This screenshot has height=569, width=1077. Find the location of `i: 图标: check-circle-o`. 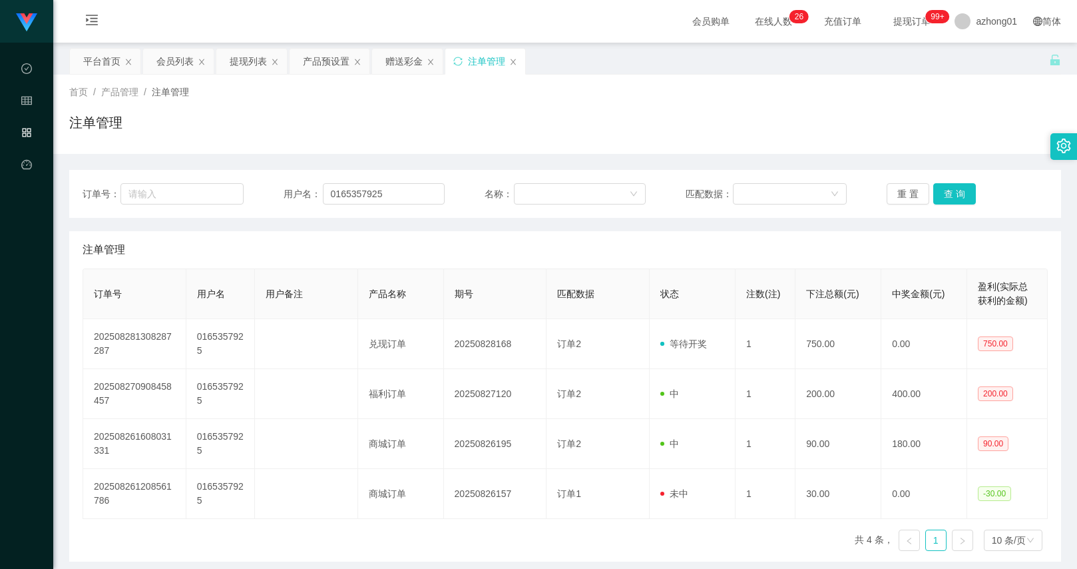

i: 图标: check-circle-o is located at coordinates (27, 71).